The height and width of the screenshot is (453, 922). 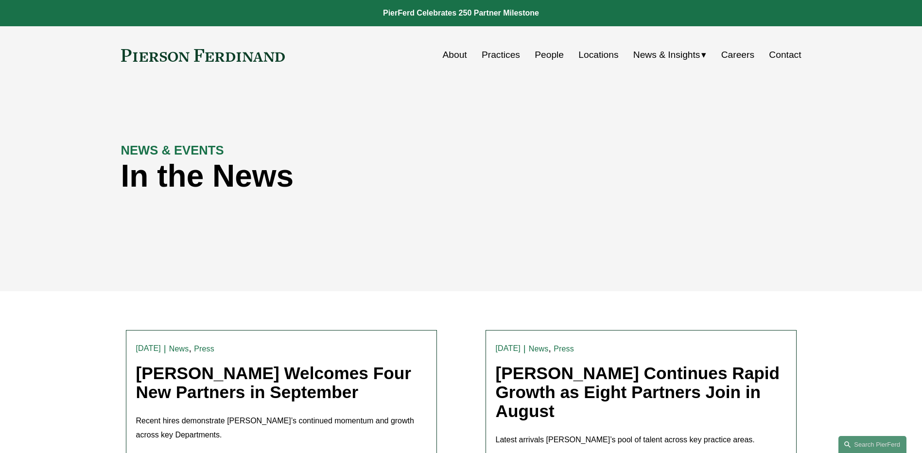 What do you see at coordinates (872, 444) in the screenshot?
I see `a: Search this site` at bounding box center [872, 444].